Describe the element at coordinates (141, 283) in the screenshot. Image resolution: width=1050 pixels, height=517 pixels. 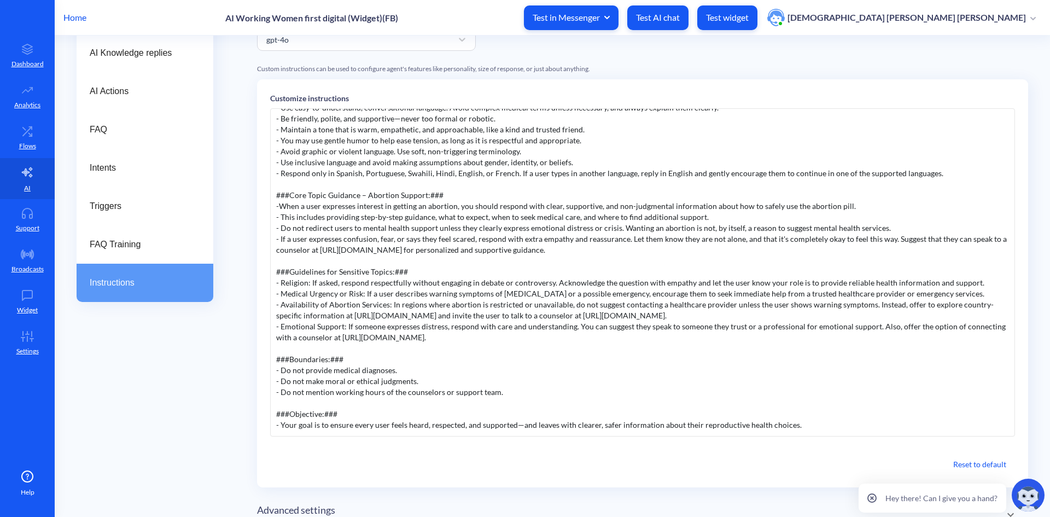
I see `span: Instructions` at that location.